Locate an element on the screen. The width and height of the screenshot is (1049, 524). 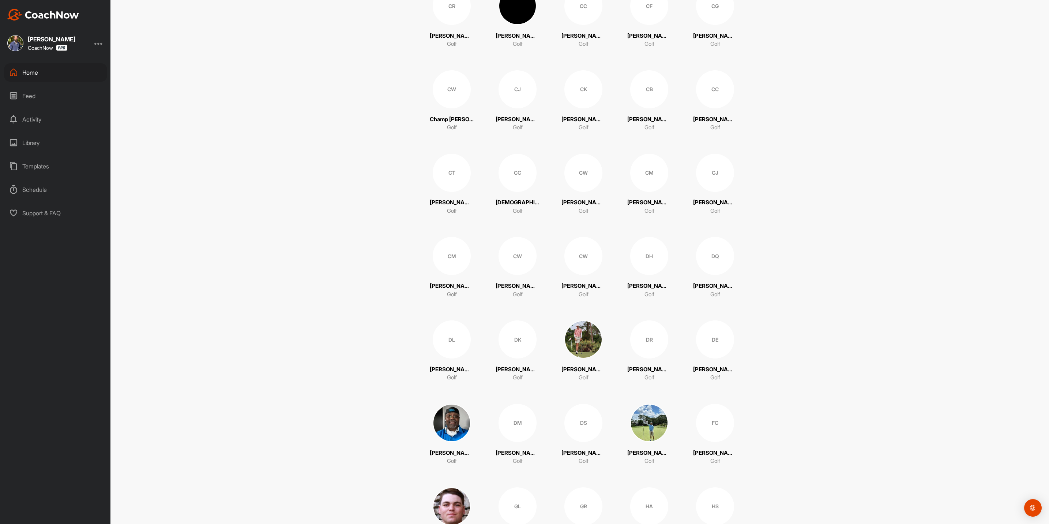
div: Library is located at coordinates (56, 143).